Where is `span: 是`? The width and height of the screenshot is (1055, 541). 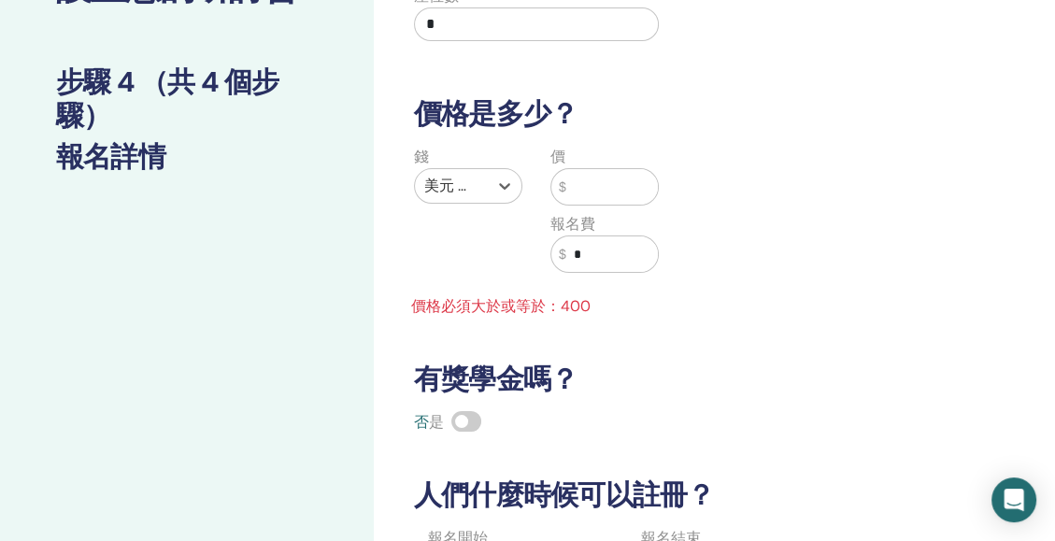
span: 是 is located at coordinates (437, 422).